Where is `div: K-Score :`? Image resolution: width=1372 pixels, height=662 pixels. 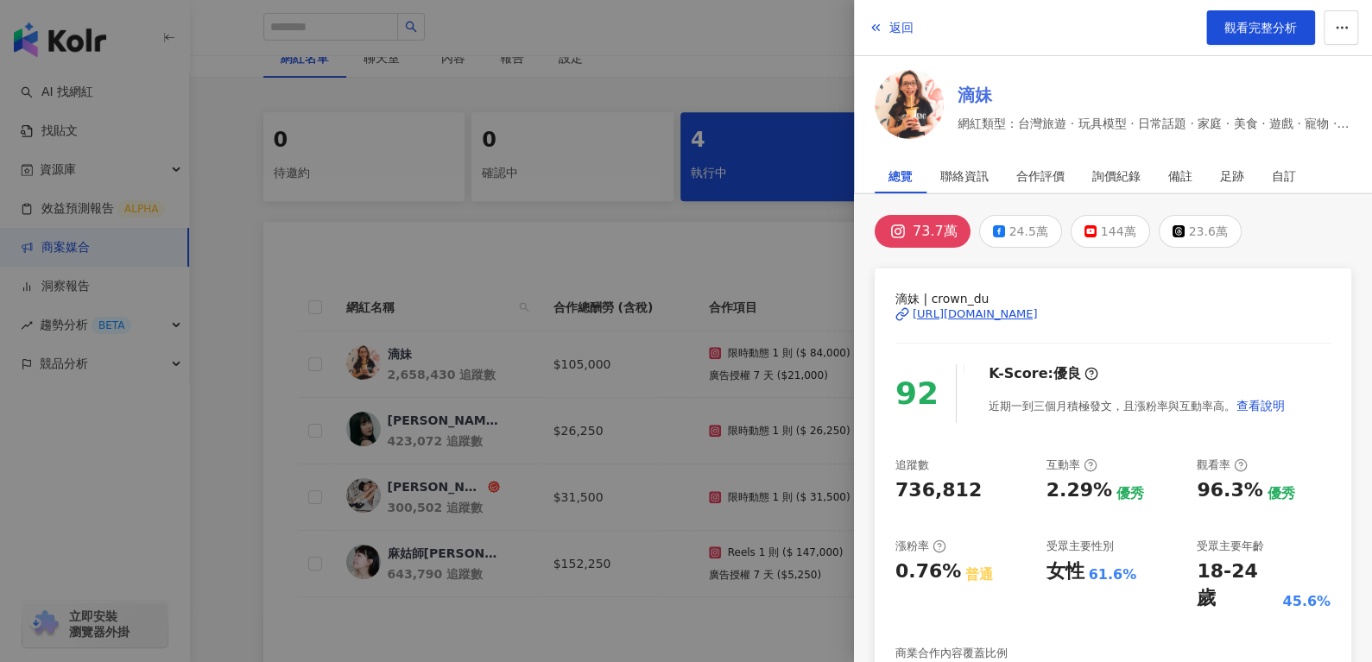
div: K-Score : is located at coordinates (1043, 374).